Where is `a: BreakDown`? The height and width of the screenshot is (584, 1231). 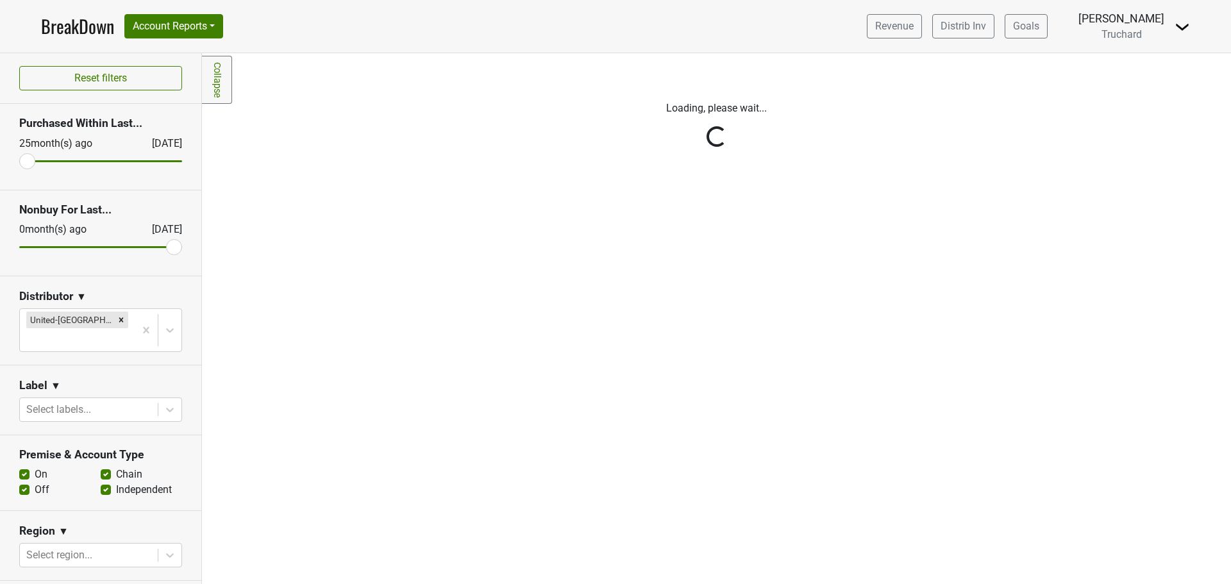 a: BreakDown is located at coordinates (78, 26).